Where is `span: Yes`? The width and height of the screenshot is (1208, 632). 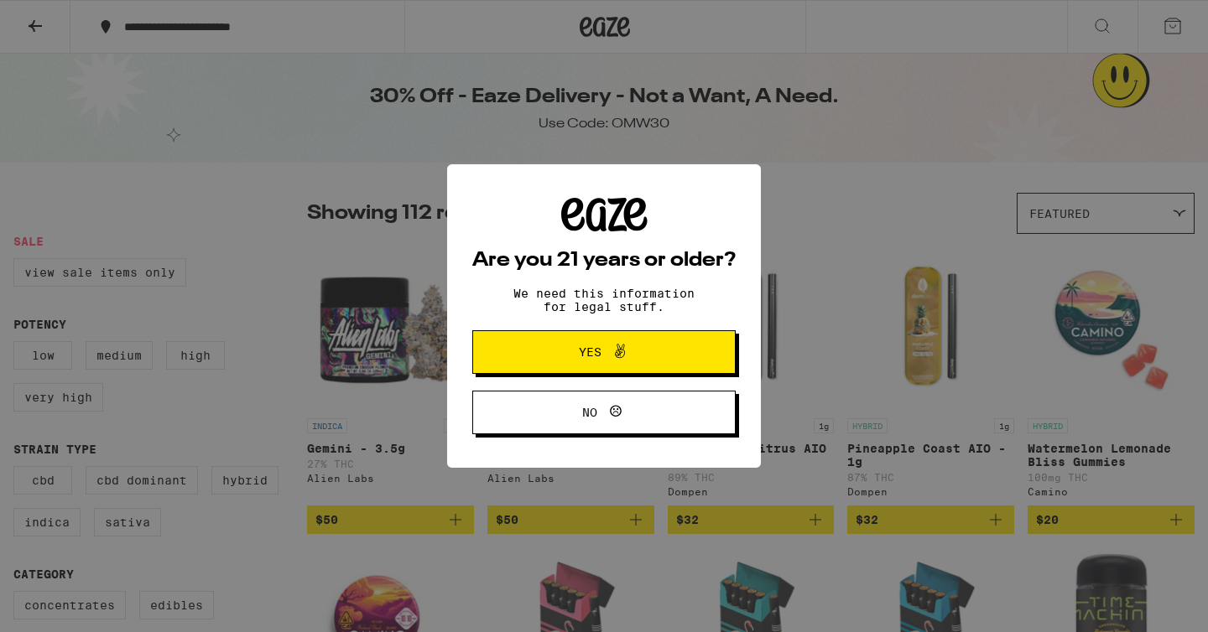
span: Yes is located at coordinates (590, 352).